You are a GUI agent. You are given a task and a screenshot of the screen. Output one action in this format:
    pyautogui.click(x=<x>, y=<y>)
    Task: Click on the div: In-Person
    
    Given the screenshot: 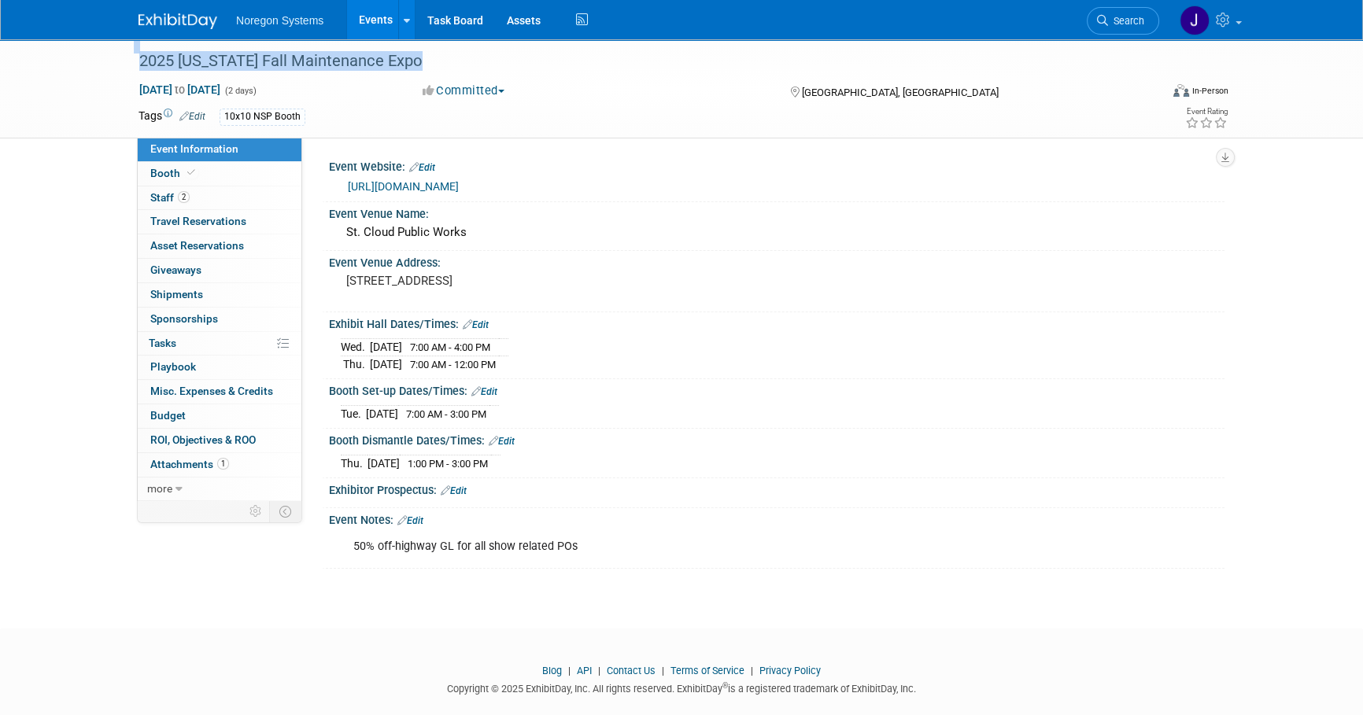 What is the action you would take?
    pyautogui.click(x=1209, y=90)
    